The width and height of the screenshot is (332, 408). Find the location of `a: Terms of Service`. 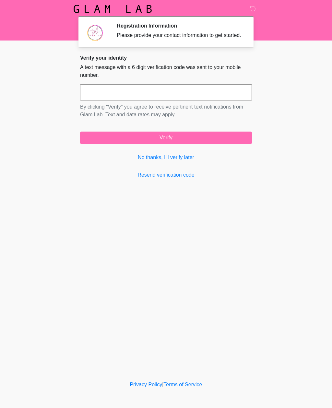

a: Terms of Service is located at coordinates (182, 384).